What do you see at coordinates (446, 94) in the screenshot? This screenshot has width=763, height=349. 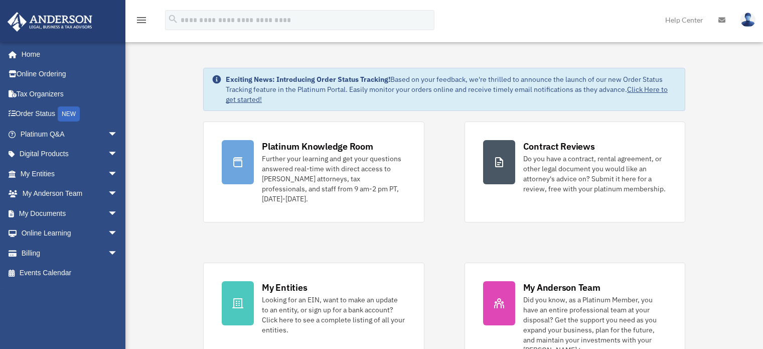 I see `a: Click Here to get started!` at bounding box center [446, 94].